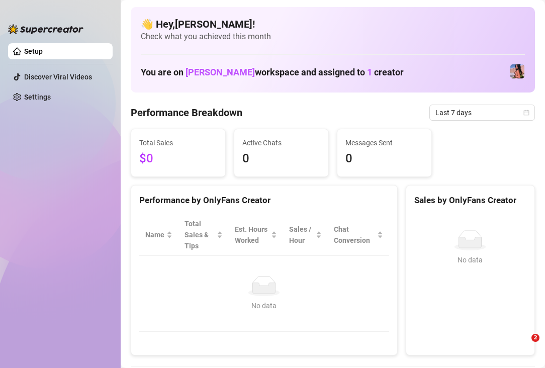 The width and height of the screenshot is (545, 368). What do you see at coordinates (252, 235) in the screenshot?
I see `div: Est. Hours Worked` at bounding box center [252, 235].